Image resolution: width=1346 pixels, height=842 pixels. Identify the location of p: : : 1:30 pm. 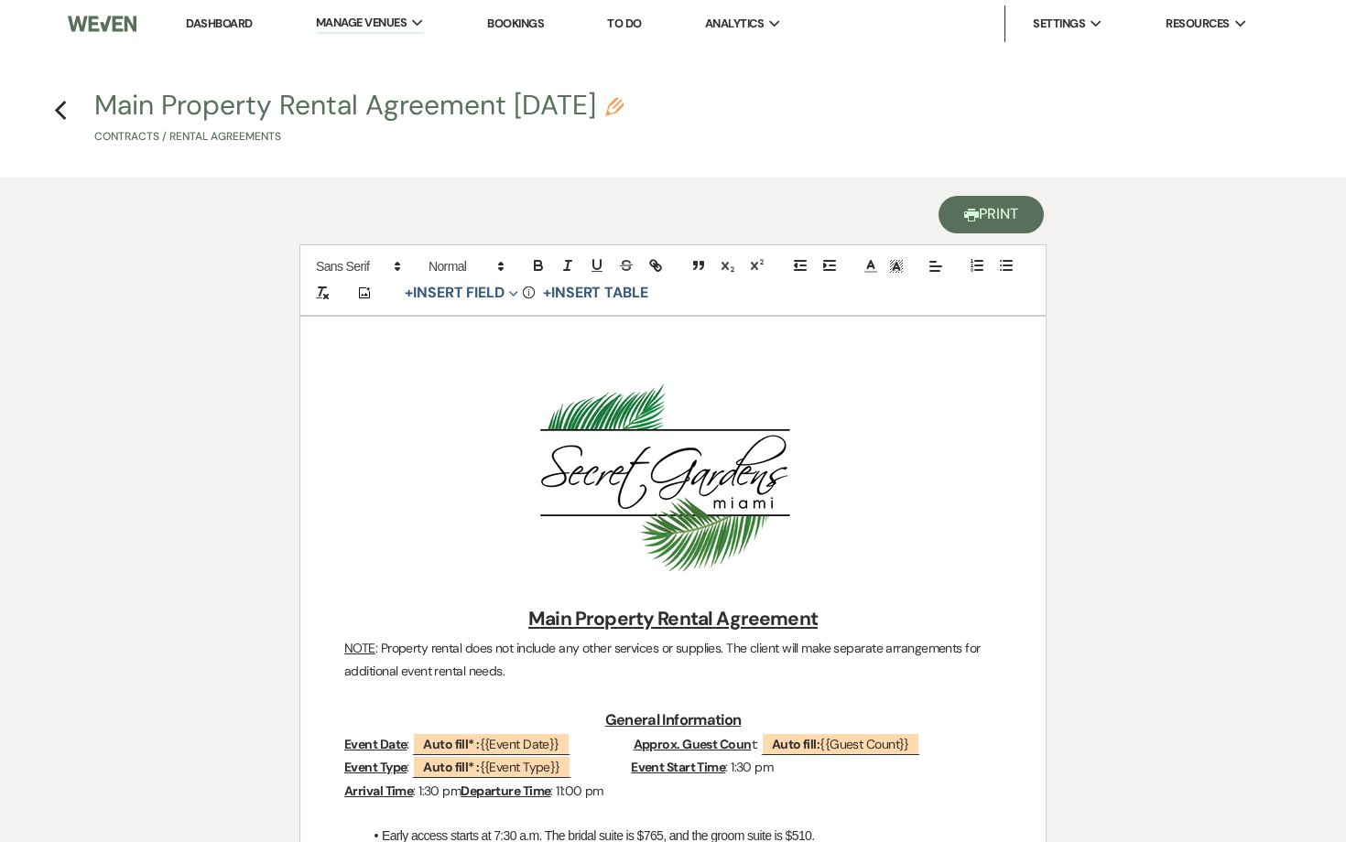
(673, 767).